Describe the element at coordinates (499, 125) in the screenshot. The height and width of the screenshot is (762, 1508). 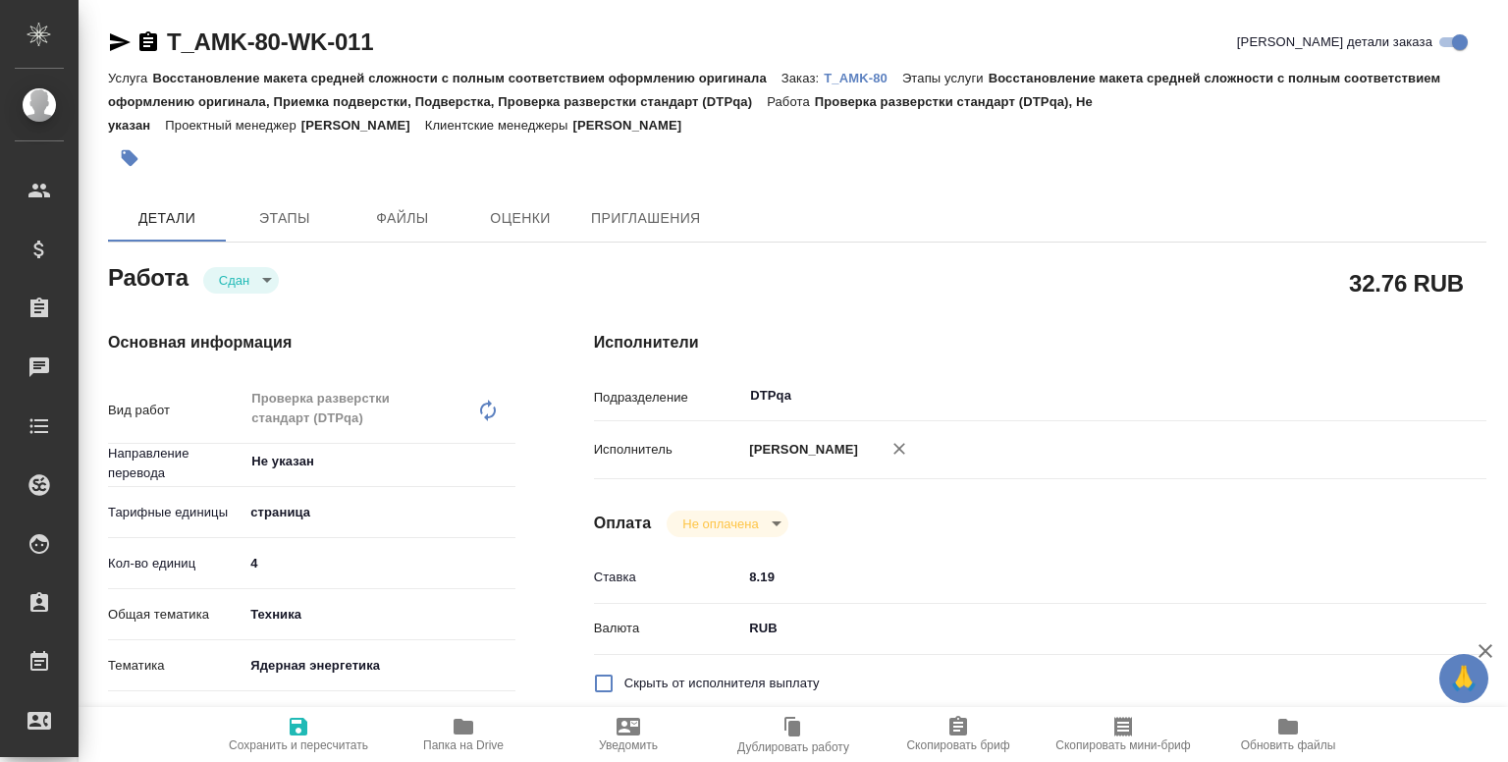
I see `p: Клиентские менеджеры` at that location.